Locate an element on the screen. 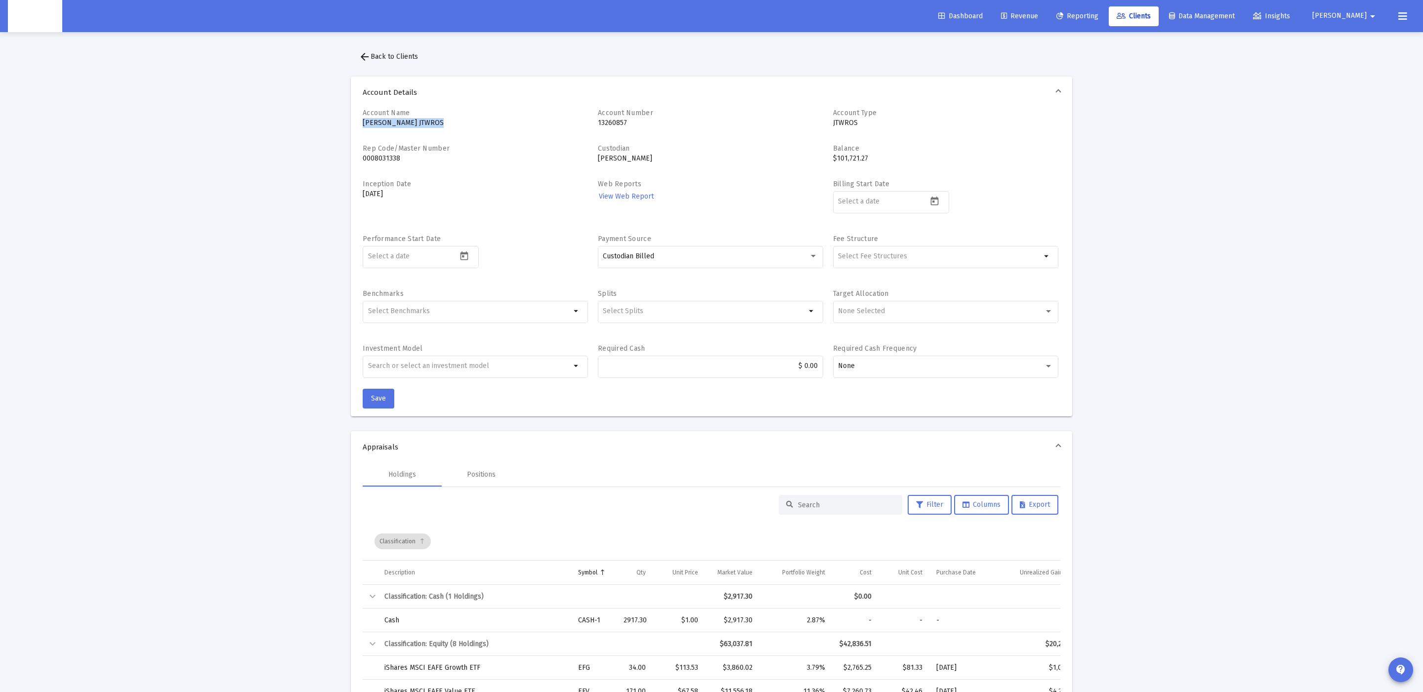 The width and height of the screenshot is (1423, 692). div: 3.79% is located at coordinates (795, 668).